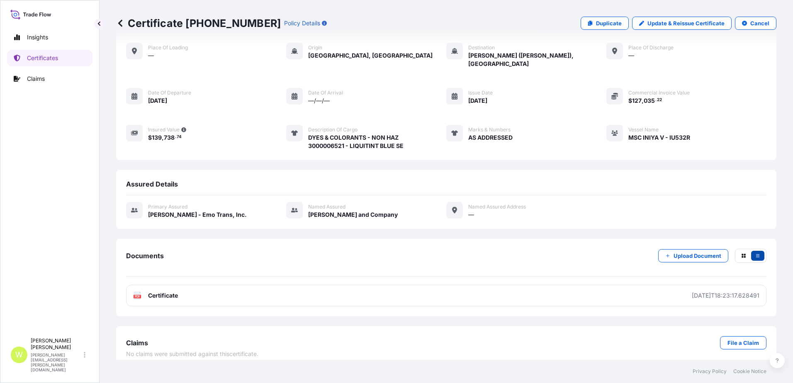 This screenshot has height=383, width=793. Describe the element at coordinates (609, 23) in the screenshot. I see `p: Duplicate` at that location.